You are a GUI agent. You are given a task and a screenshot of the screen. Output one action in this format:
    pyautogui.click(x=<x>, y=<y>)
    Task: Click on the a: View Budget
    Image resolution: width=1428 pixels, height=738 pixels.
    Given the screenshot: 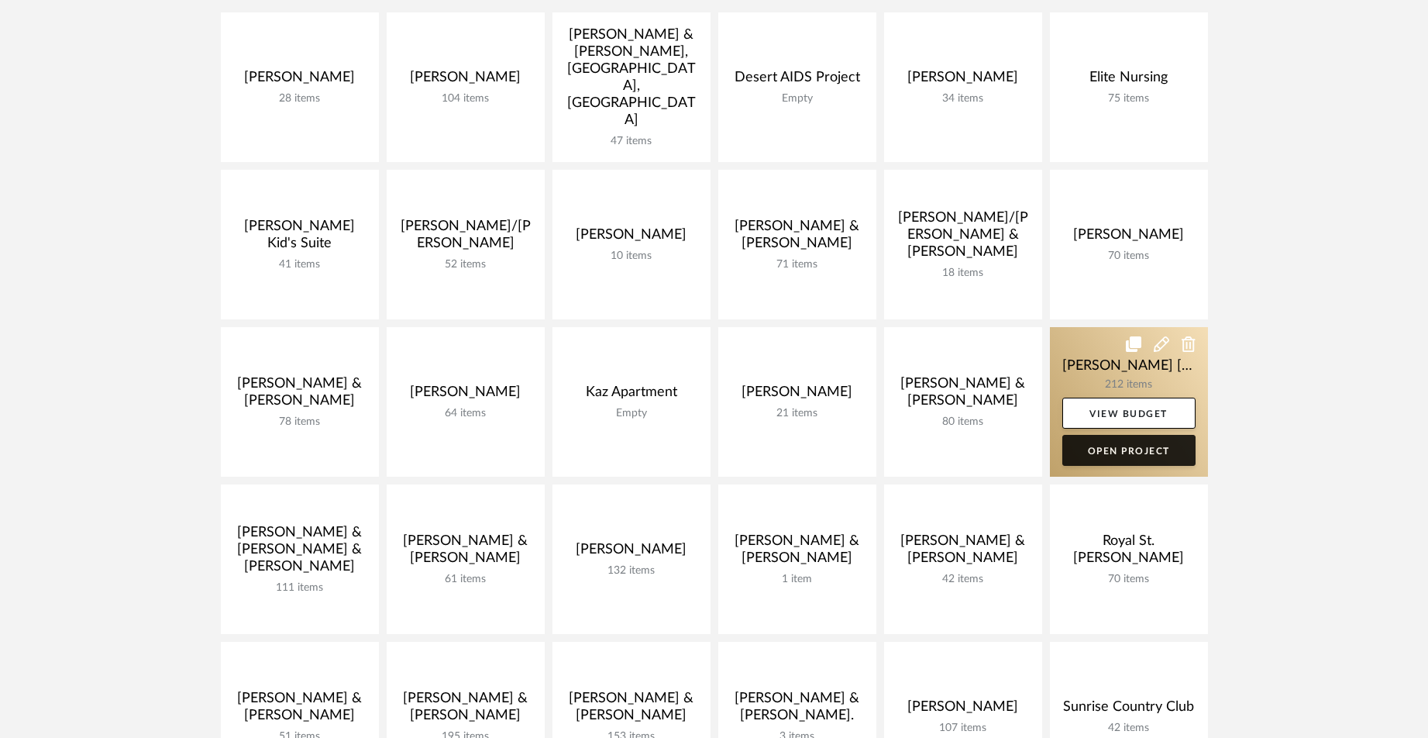 What is the action you would take?
    pyautogui.click(x=1129, y=413)
    